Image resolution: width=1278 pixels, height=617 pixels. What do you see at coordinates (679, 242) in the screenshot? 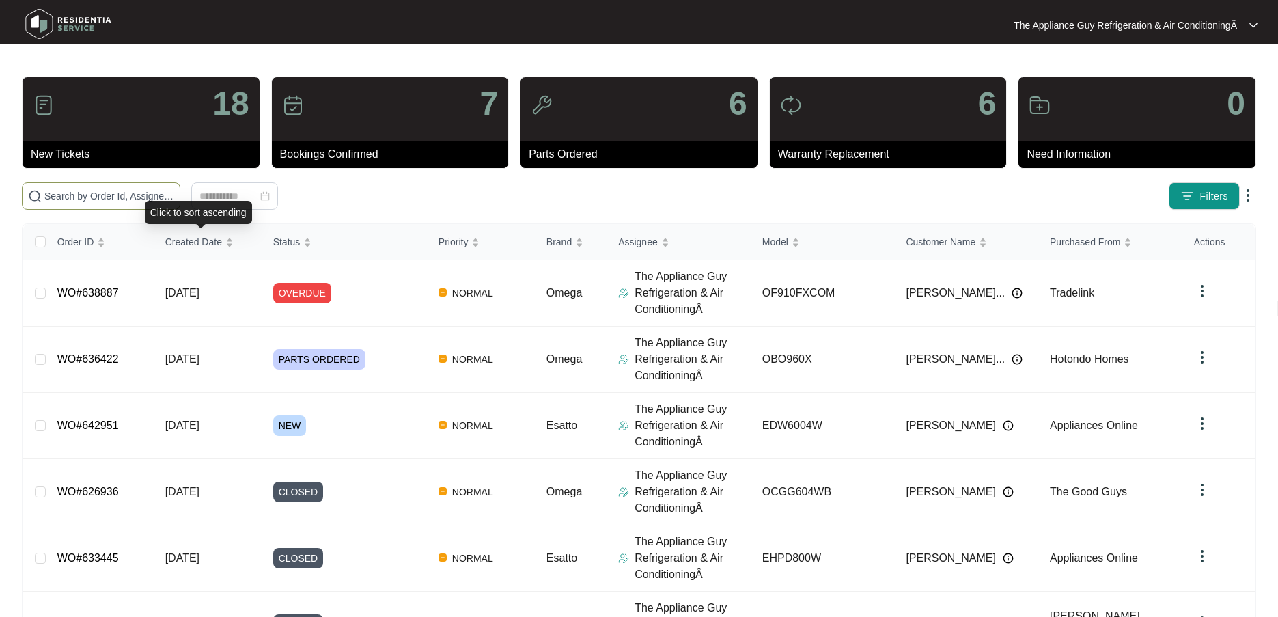
I see `th: Assignee` at bounding box center [679, 242].